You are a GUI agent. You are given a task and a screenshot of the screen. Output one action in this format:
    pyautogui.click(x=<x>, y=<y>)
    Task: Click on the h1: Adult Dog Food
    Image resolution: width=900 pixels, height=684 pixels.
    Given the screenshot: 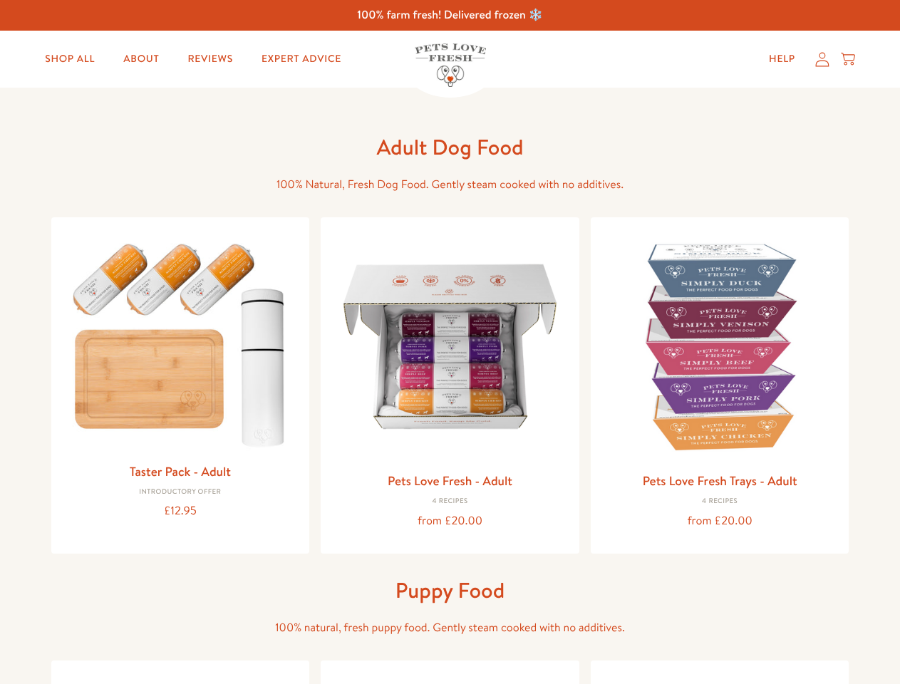 What is the action you would take?
    pyautogui.click(x=451, y=147)
    